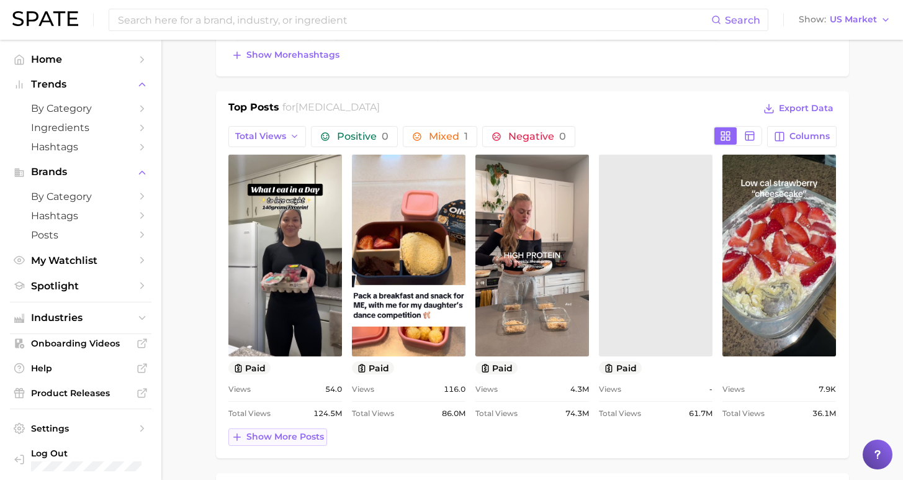  I want to click on span: Show, so click(812, 19).